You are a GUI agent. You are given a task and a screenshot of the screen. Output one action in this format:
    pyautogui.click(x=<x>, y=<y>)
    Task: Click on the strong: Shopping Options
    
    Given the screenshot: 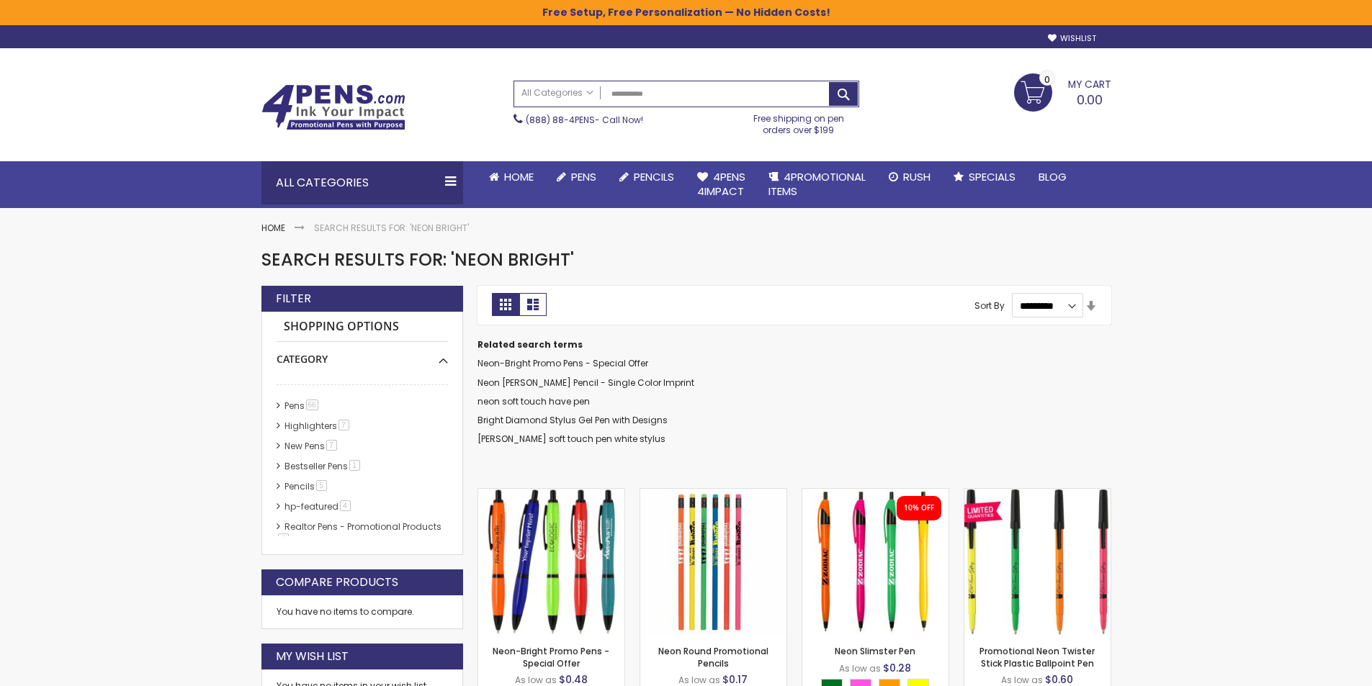 What is the action you would take?
    pyautogui.click(x=362, y=327)
    